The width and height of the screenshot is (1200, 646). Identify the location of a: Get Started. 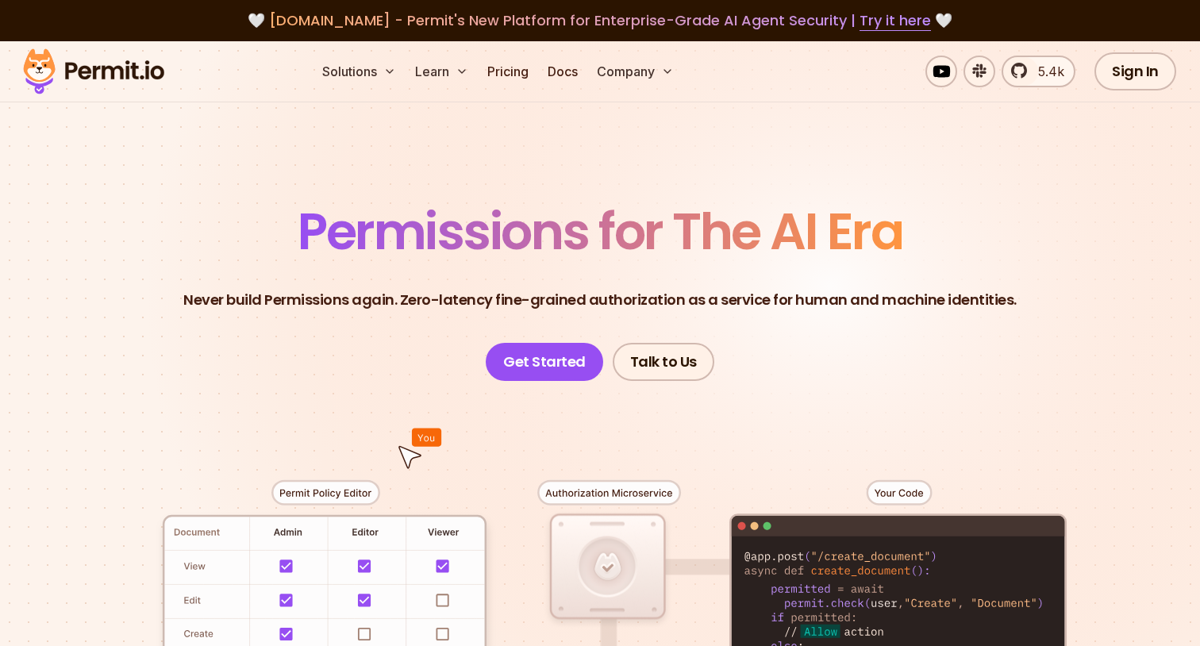
(544, 362).